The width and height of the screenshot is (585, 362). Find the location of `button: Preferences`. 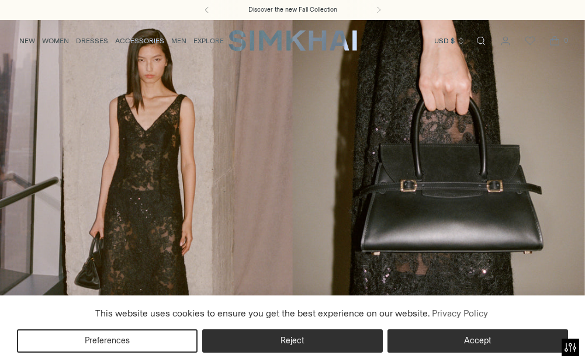

button: Preferences is located at coordinates (107, 341).